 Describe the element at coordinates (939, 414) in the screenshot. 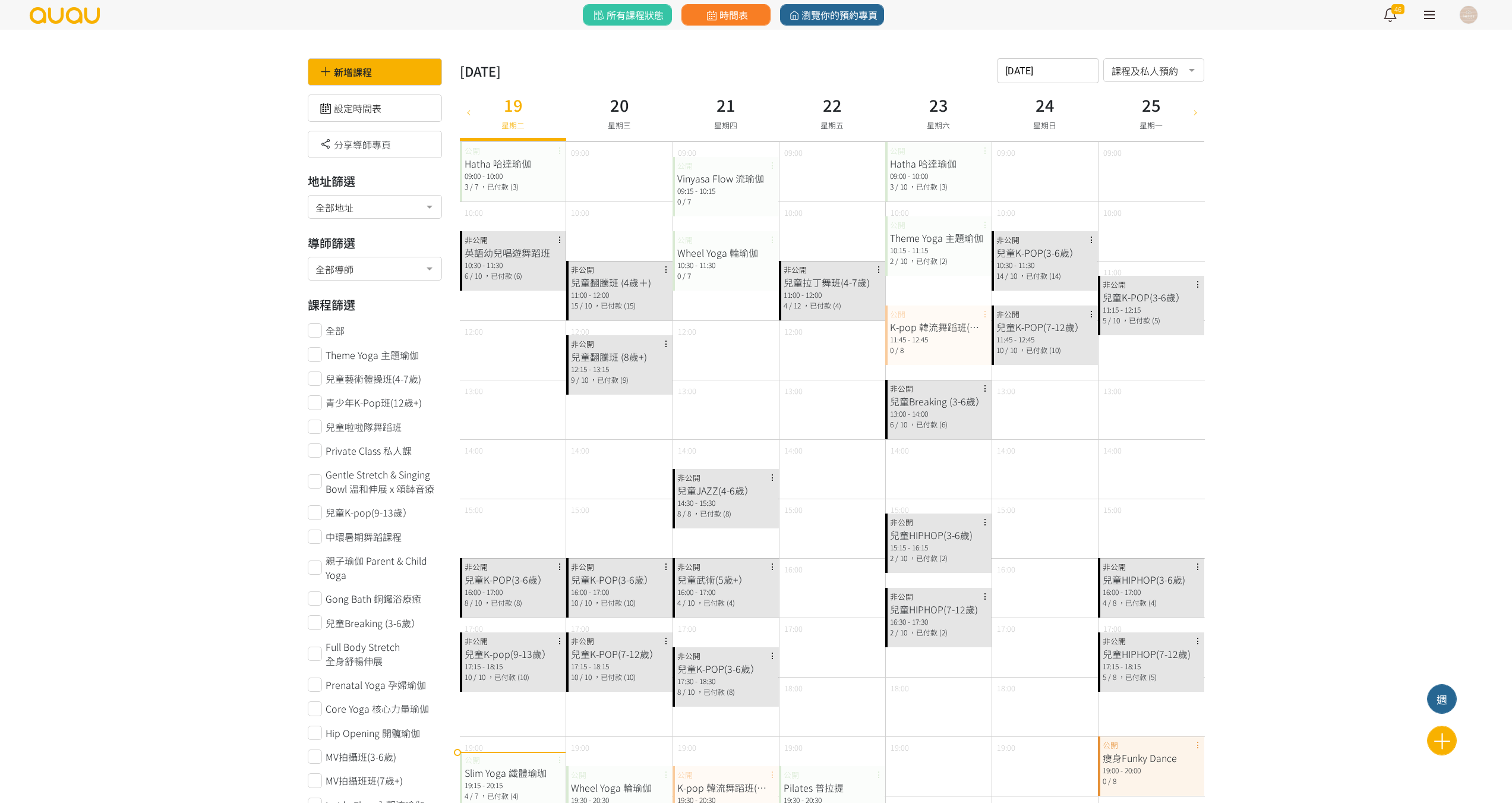

I see `div: 13:00 - 14:00` at that location.